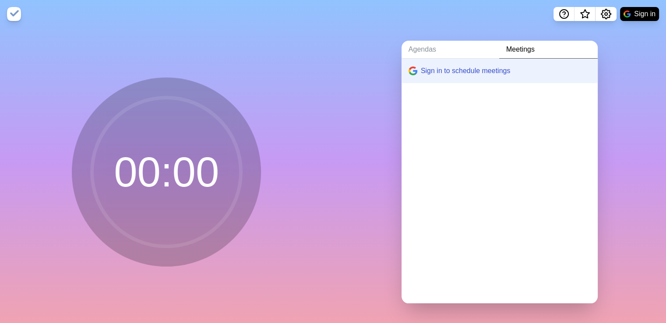  I want to click on button: Sign in to schedule meetings, so click(499, 71).